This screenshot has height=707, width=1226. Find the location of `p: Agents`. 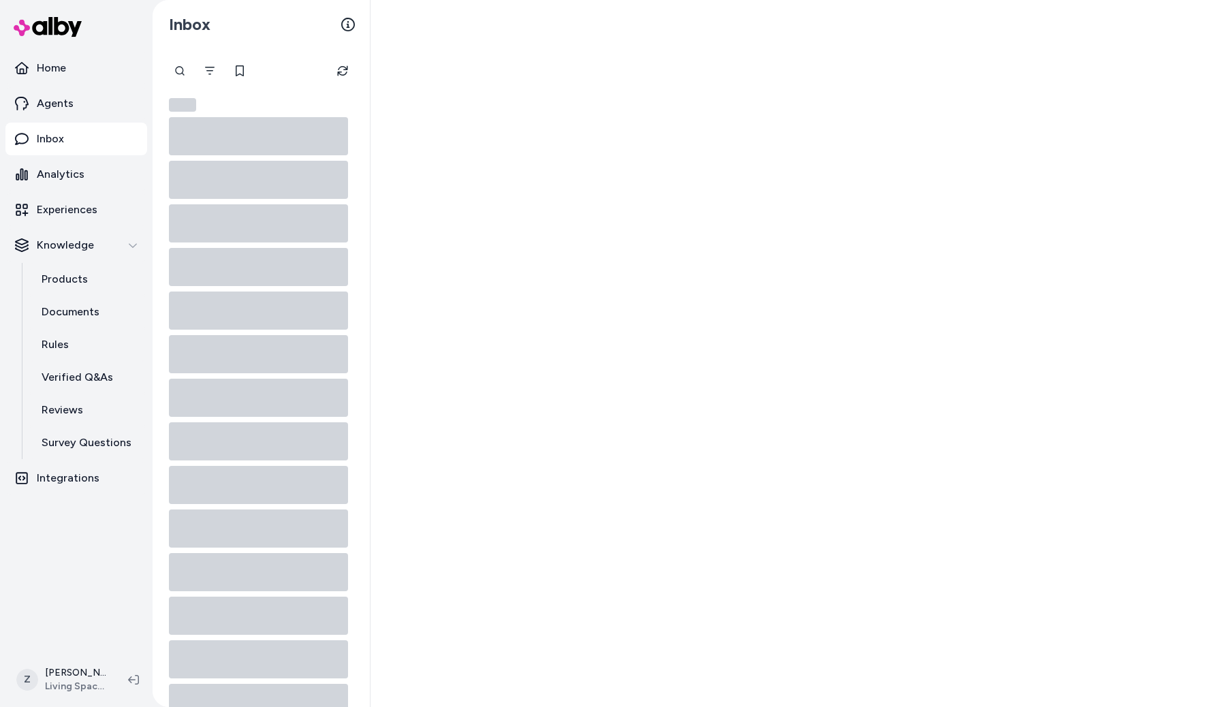

p: Agents is located at coordinates (55, 104).